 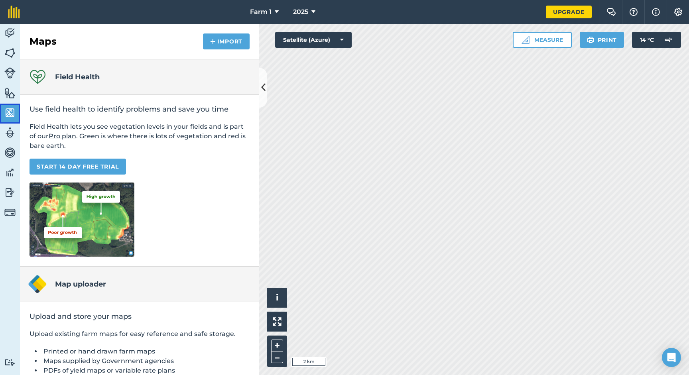 I want to click on button: Satellite (Azure), so click(x=313, y=40).